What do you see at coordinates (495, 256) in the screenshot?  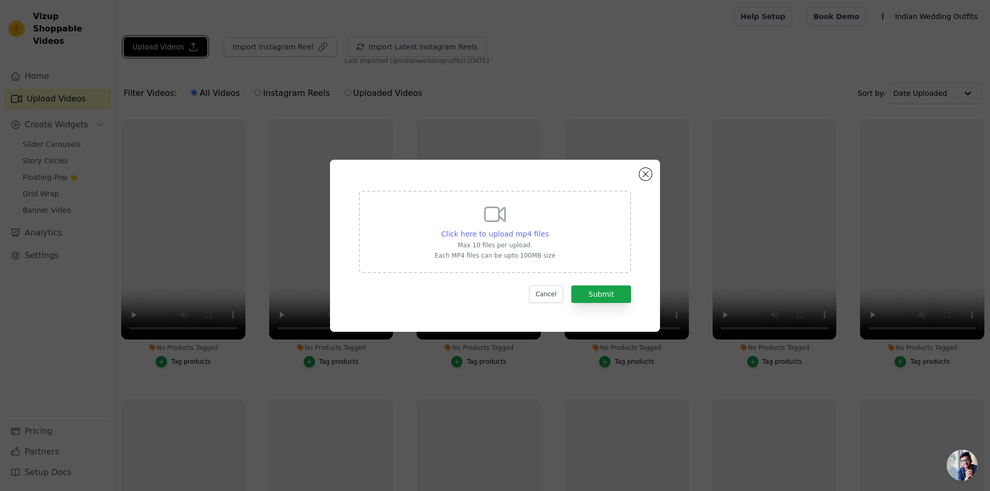 I see `p: Each MP4 files can be upto 100MB size` at bounding box center [495, 256].